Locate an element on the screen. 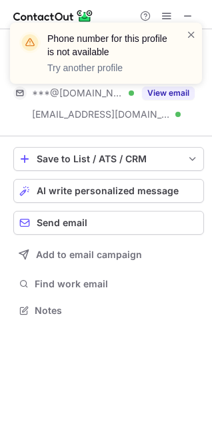 The width and height of the screenshot is (212, 425). button: AI write personalized message is located at coordinates (109, 191).